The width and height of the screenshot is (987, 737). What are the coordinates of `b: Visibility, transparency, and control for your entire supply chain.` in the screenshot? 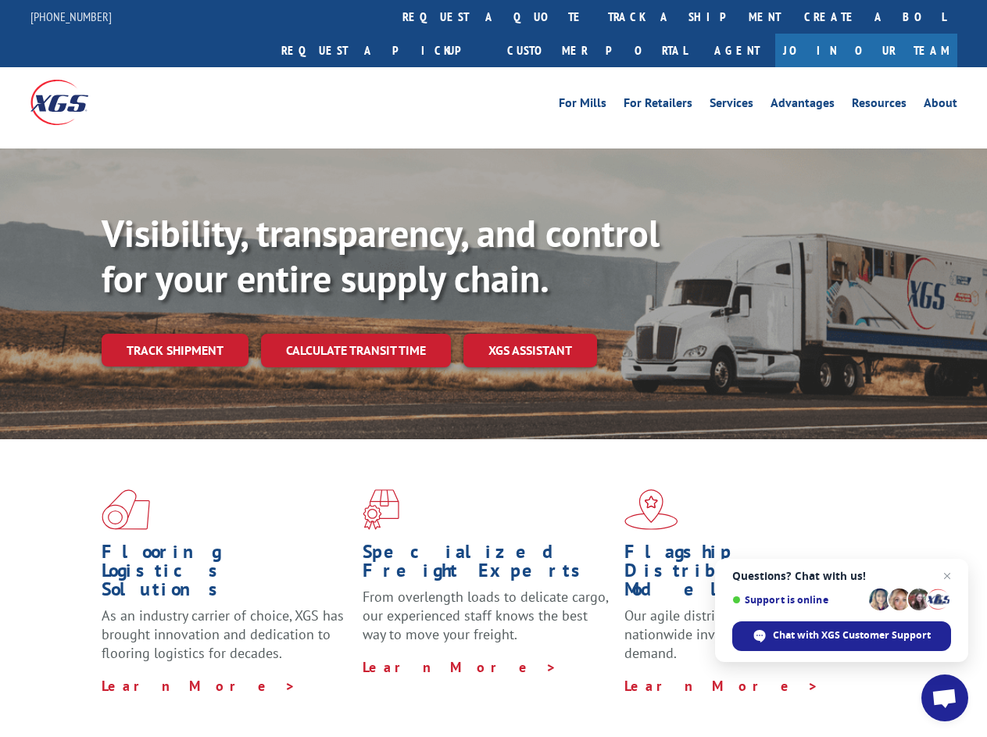 It's located at (381, 255).